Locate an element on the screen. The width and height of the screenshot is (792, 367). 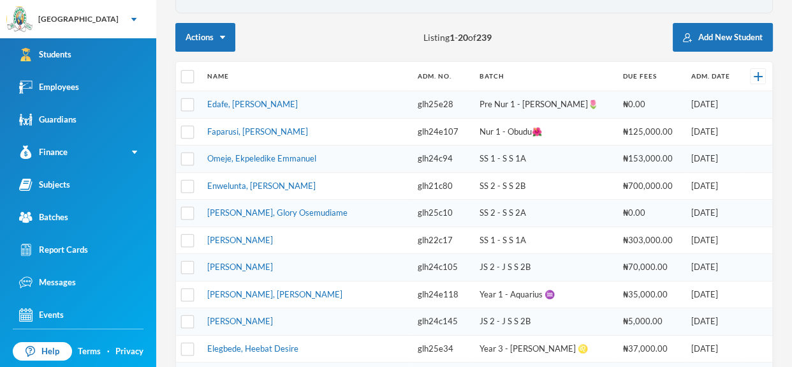
td: ₦37,000.00 is located at coordinates (651, 348).